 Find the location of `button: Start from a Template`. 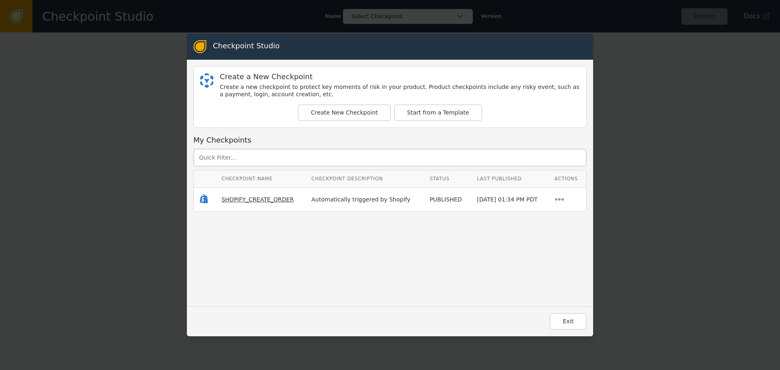

button: Start from a Template is located at coordinates (438, 113).